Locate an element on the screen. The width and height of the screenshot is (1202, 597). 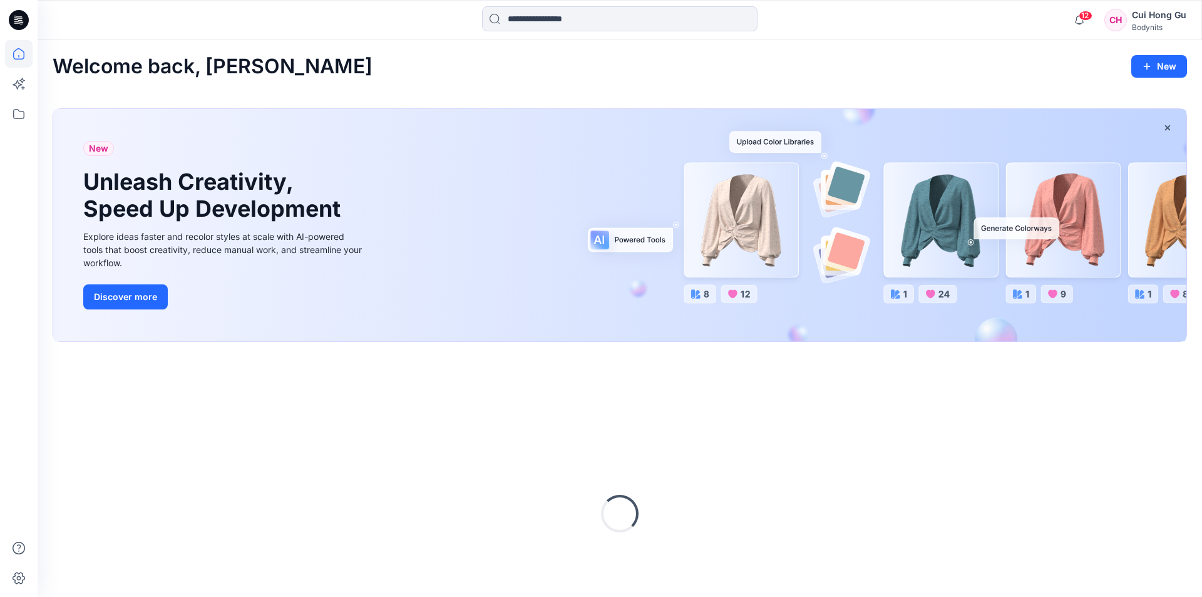
button: Discover more is located at coordinates (125, 297).